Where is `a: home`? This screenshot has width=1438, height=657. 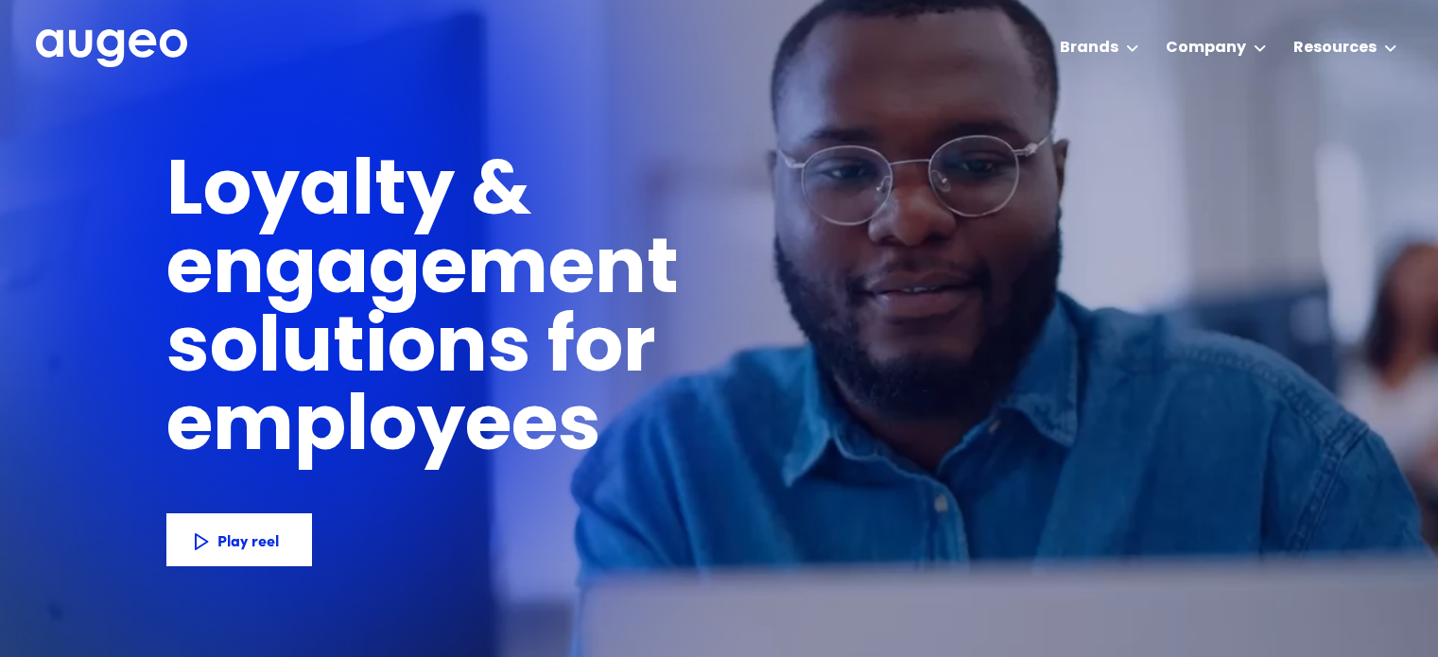
a: home is located at coordinates (112, 49).